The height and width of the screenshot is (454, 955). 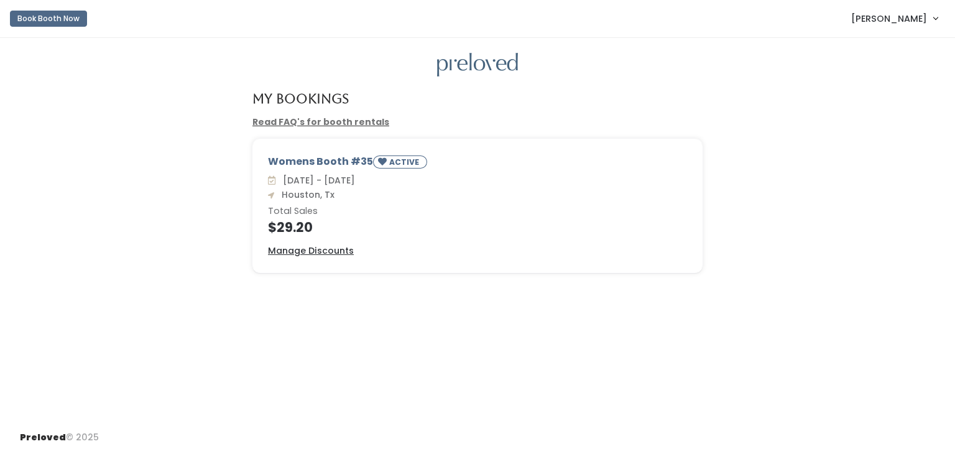 What do you see at coordinates (43, 437) in the screenshot?
I see `span: Preloved` at bounding box center [43, 437].